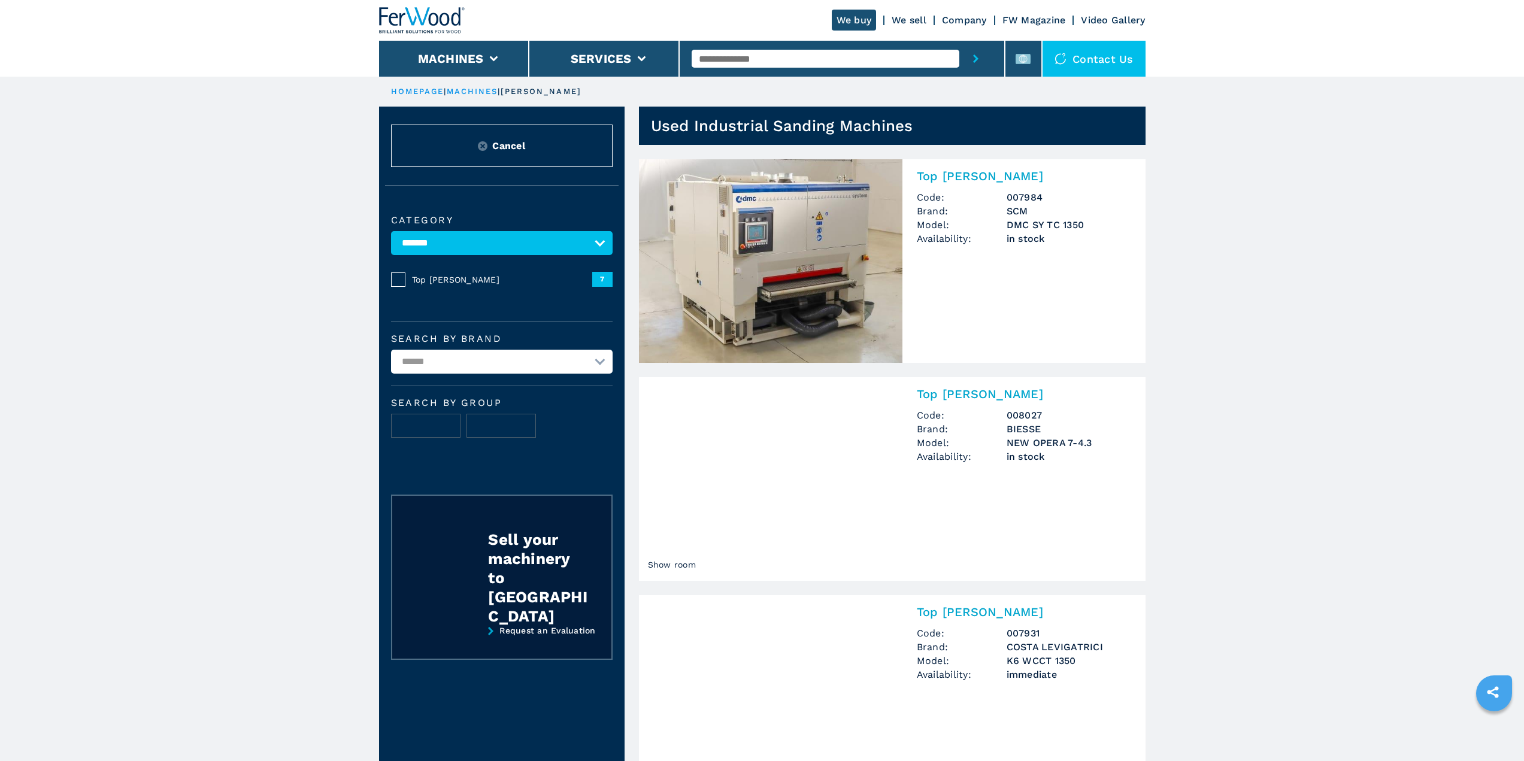 This screenshot has width=1524, height=761. I want to click on h3: BIESSE, so click(1069, 429).